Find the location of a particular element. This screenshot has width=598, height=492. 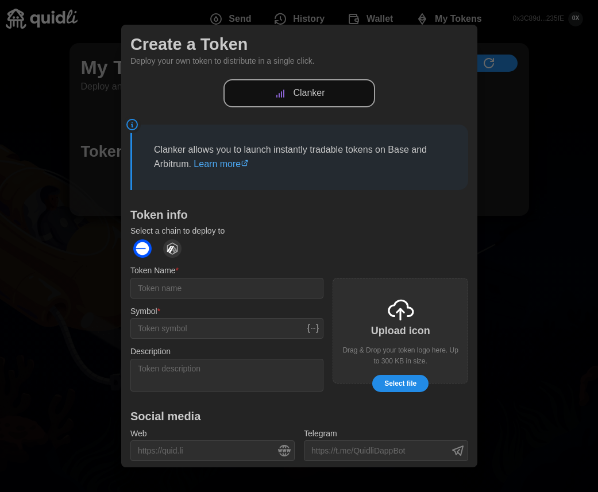

button: Arbitrum is located at coordinates (172, 249).